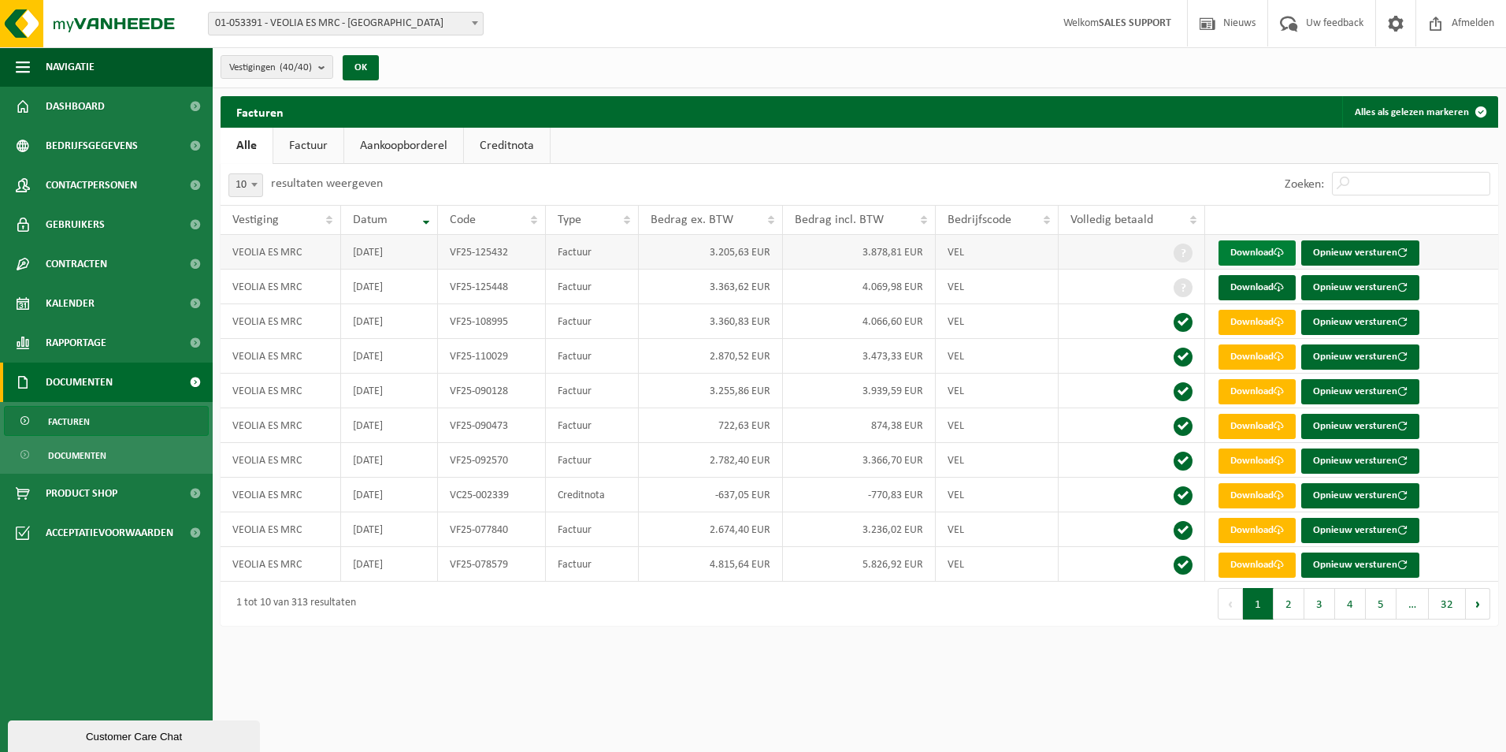  What do you see at coordinates (462, 220) in the screenshot?
I see `span: Code` at bounding box center [462, 220].